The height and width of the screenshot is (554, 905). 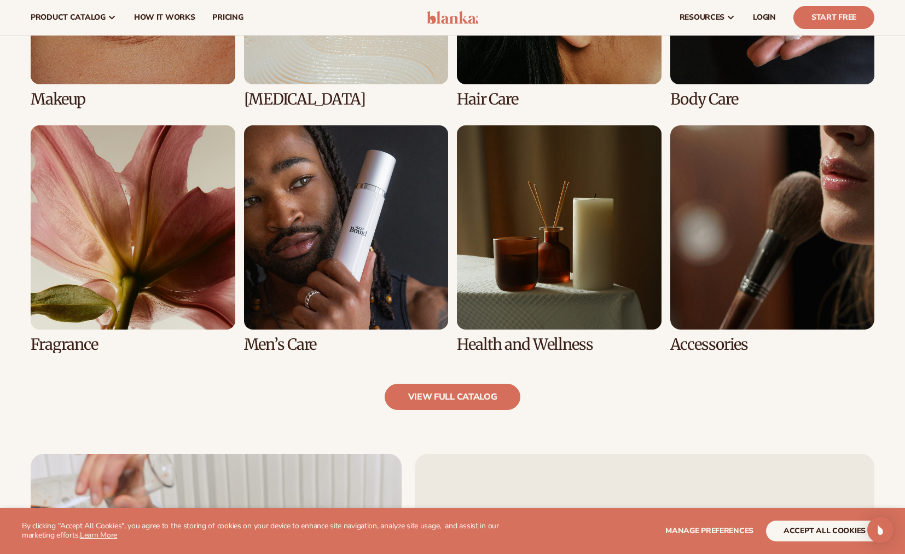 What do you see at coordinates (165, 18) in the screenshot?
I see `span: How It Works` at bounding box center [165, 18].